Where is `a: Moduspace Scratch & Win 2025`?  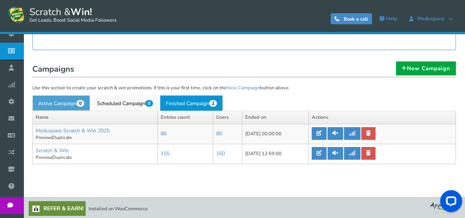
a: Moduspace Scratch & Win 2025 is located at coordinates (72, 130).